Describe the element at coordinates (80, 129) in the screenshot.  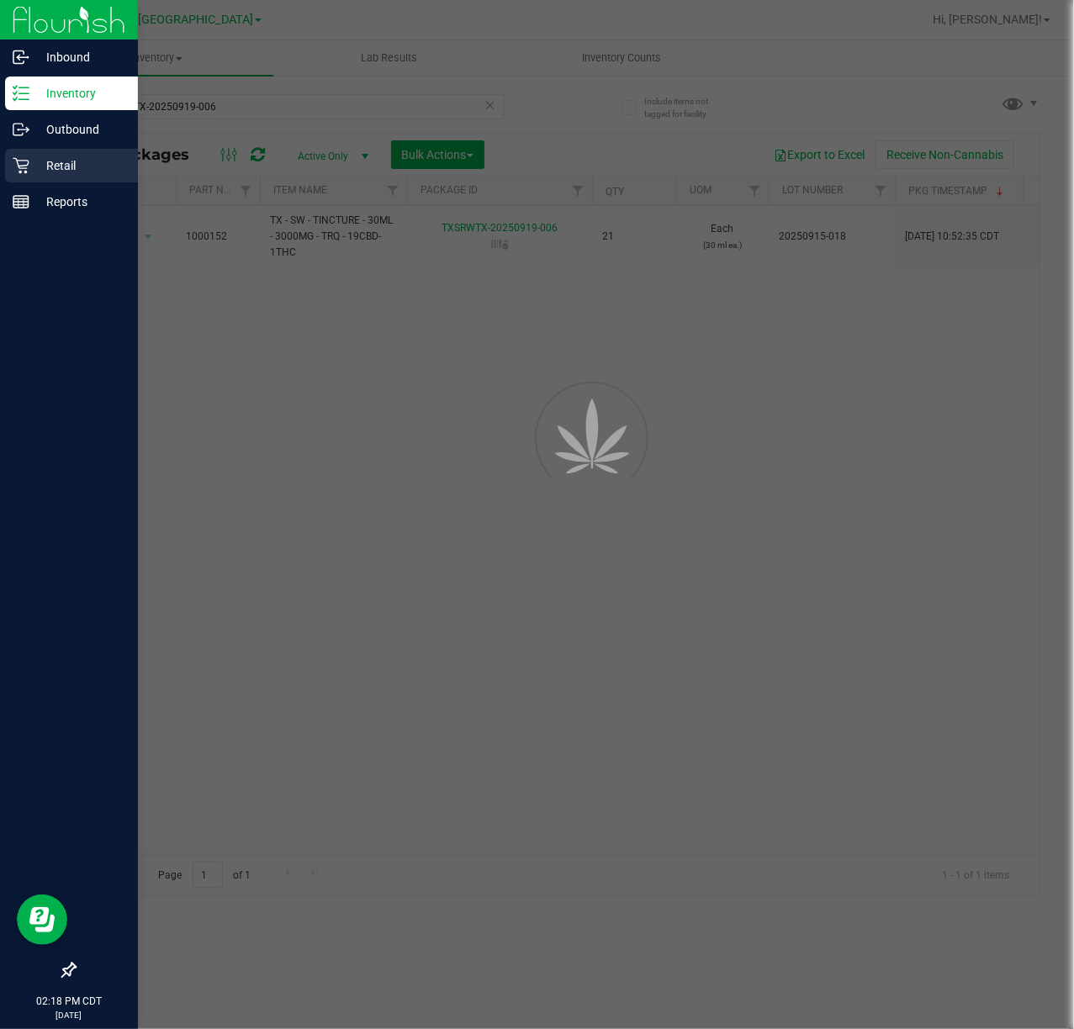
I see `p: Outbound` at that location.